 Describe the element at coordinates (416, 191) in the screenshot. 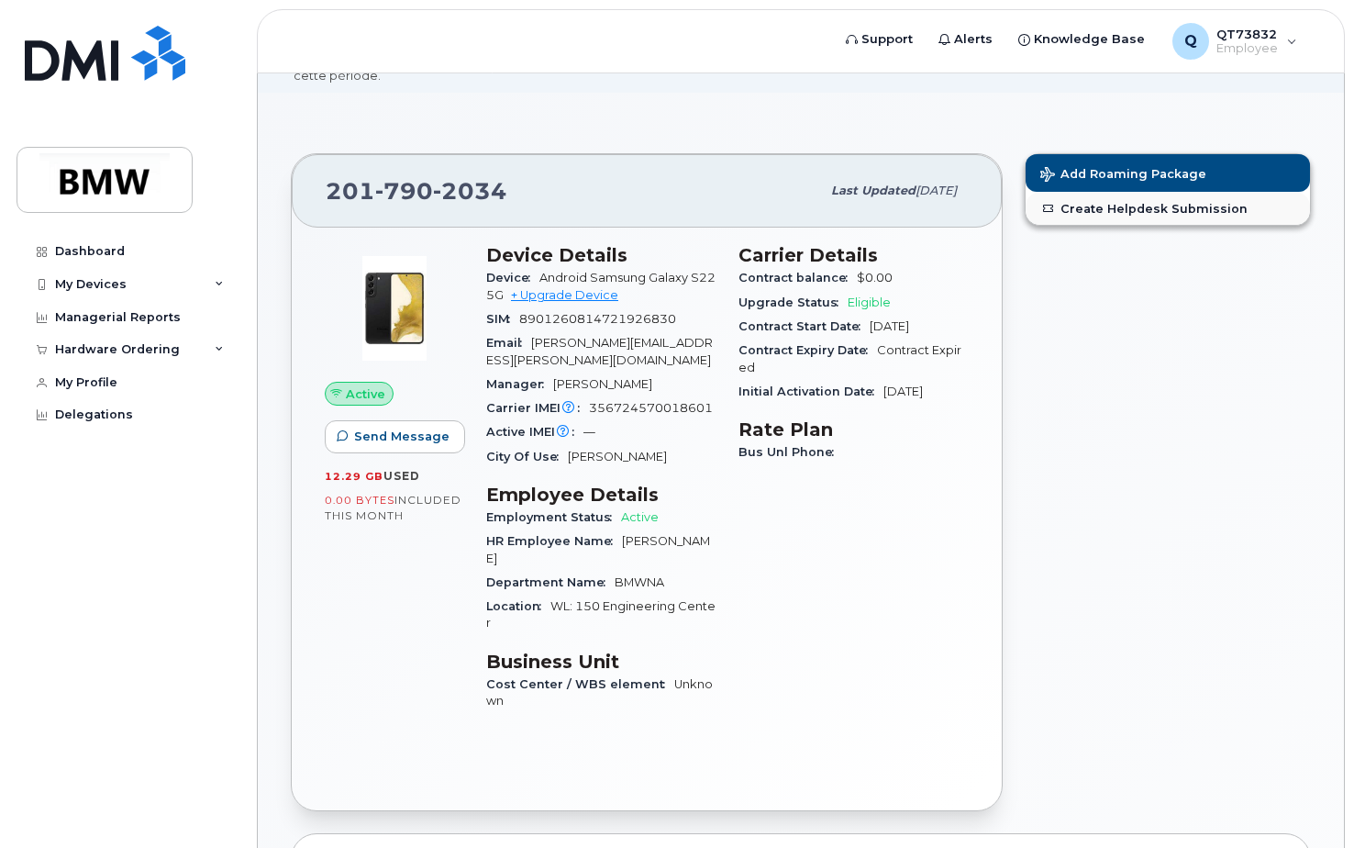

I see `span: 201` at that location.